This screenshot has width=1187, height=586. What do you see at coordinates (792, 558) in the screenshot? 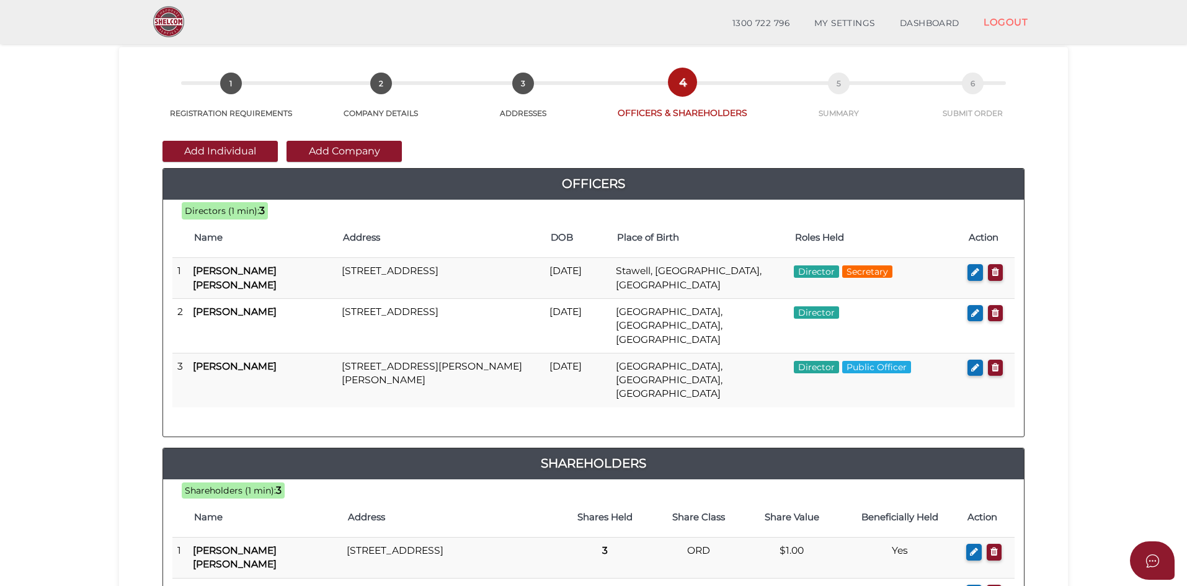
I see `td: $1.00` at bounding box center [792, 558].